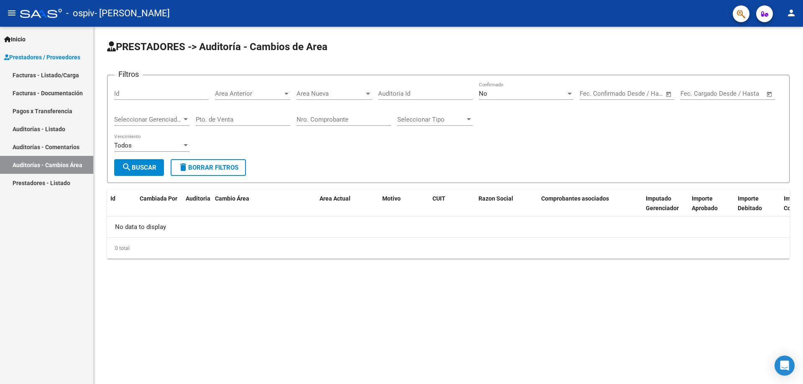  I want to click on span: PRESTADORES -> Auditoría - Cambios de Area, so click(217, 47).